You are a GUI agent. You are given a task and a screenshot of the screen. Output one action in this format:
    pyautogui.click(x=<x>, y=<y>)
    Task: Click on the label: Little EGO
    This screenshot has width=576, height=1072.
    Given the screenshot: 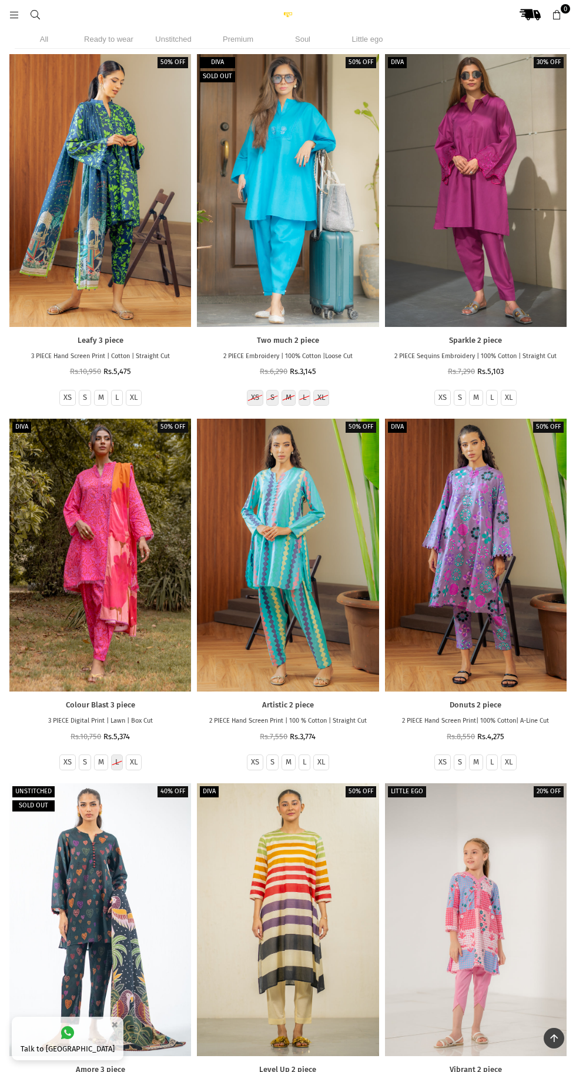 What is the action you would take?
    pyautogui.click(x=407, y=792)
    